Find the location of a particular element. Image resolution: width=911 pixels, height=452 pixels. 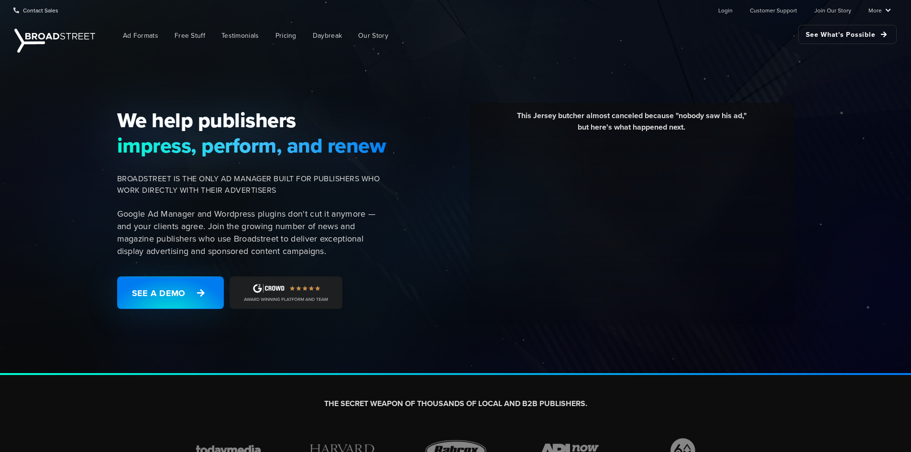

a: Ad Formats is located at coordinates (141, 35).